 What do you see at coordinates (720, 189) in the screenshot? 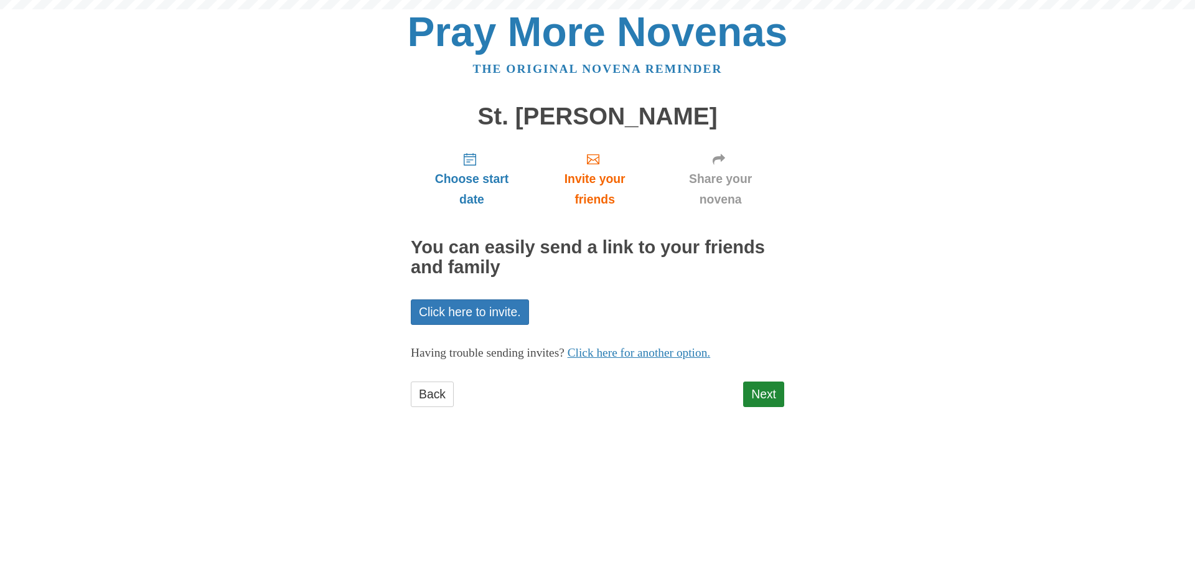
I see `span: Share your novena` at bounding box center [720, 189].